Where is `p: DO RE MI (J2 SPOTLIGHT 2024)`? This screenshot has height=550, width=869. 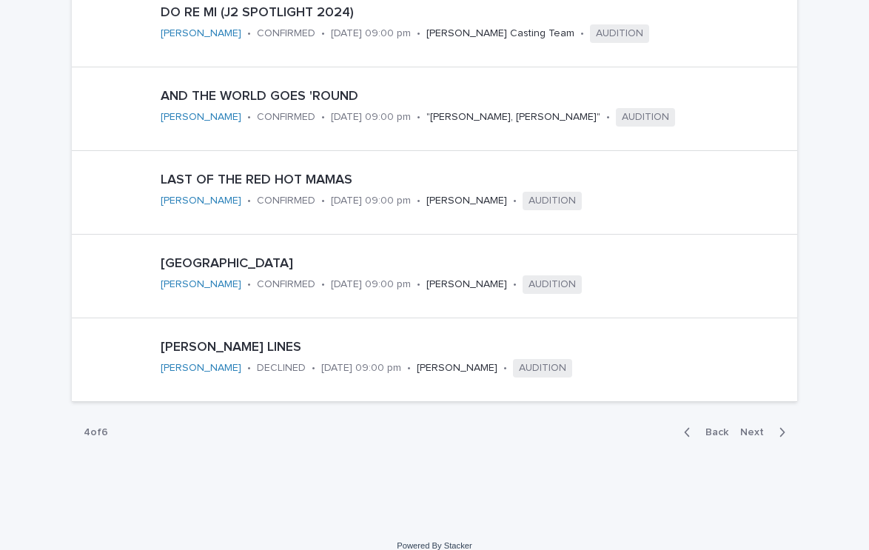 p: DO RE MI (J2 SPOTLIGHT 2024) is located at coordinates (476, 13).